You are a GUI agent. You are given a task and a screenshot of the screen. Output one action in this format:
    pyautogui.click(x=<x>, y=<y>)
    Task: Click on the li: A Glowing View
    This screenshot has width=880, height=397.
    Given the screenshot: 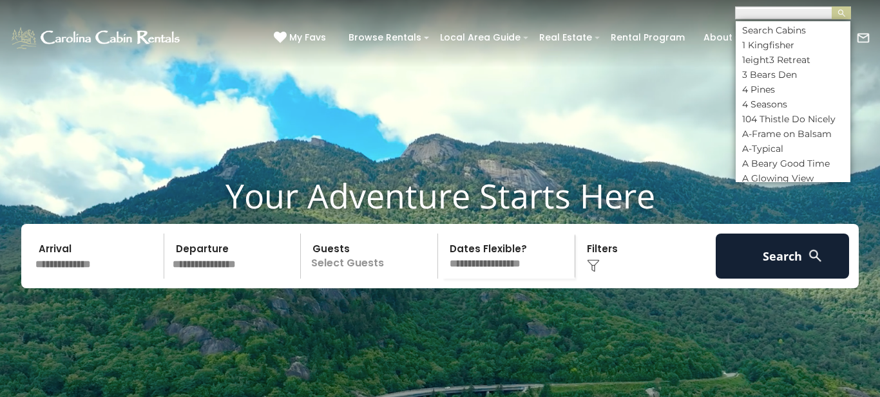 What is the action you would take?
    pyautogui.click(x=793, y=178)
    